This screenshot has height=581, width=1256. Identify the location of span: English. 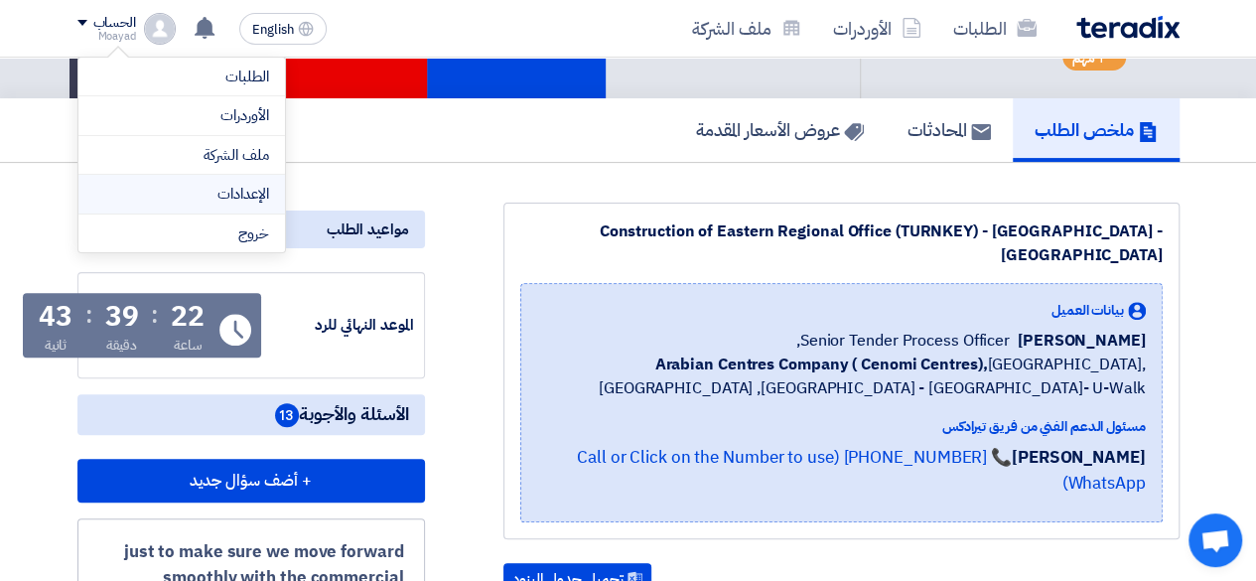
(273, 30).